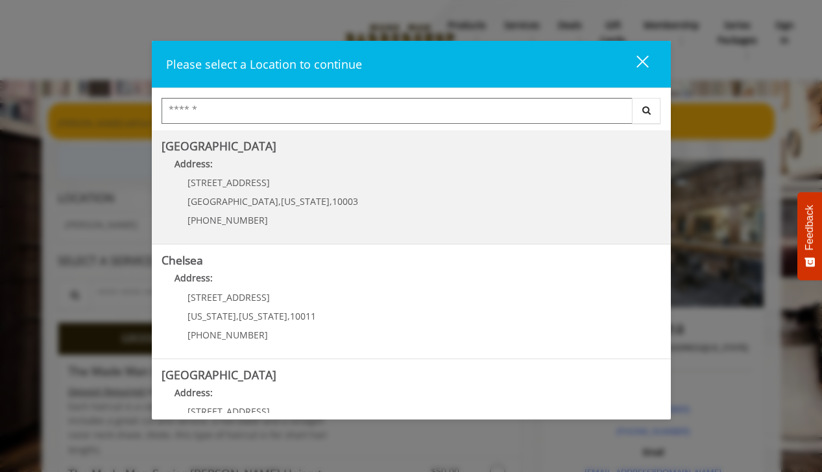 This screenshot has height=472, width=822. Describe the element at coordinates (397, 111) in the screenshot. I see `input: Search Center` at that location.